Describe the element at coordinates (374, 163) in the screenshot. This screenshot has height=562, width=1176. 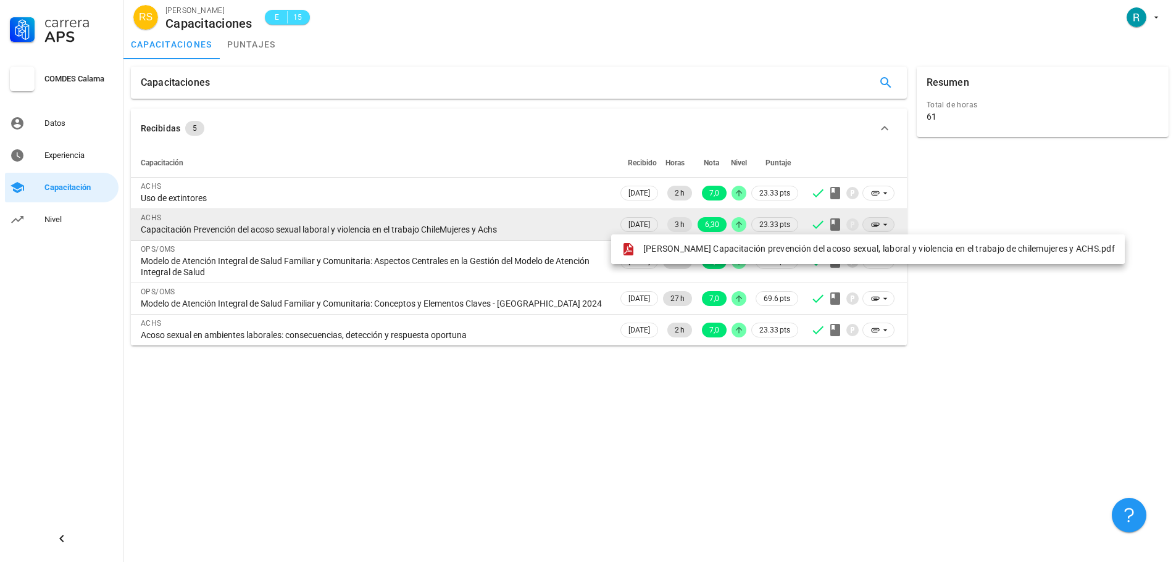
I see `th: Capacitación` at that location.